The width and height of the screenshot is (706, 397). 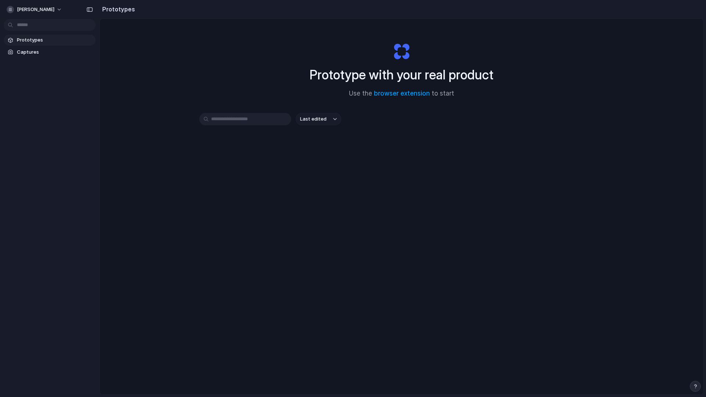 What do you see at coordinates (117, 9) in the screenshot?
I see `h2: Prototypes` at bounding box center [117, 9].